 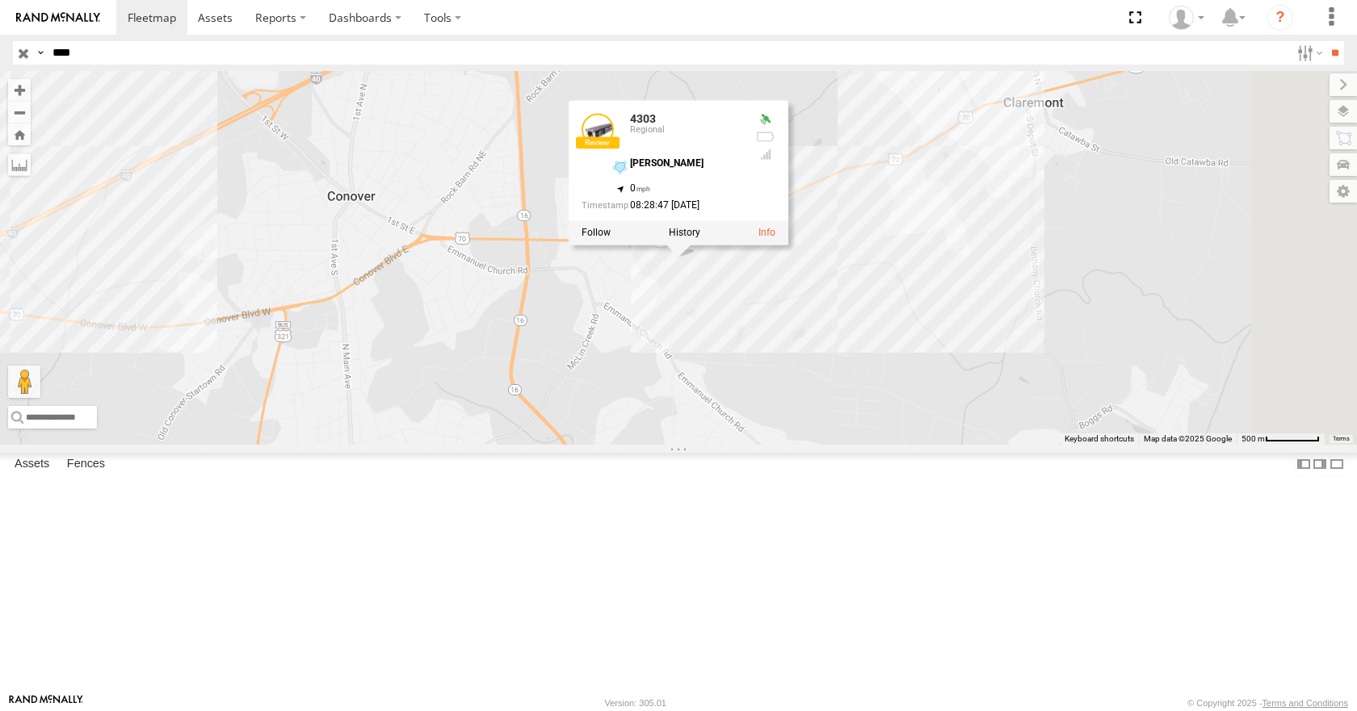 What do you see at coordinates (1186, 18) in the screenshot?
I see `div: Todd Sigmon` at bounding box center [1186, 18].